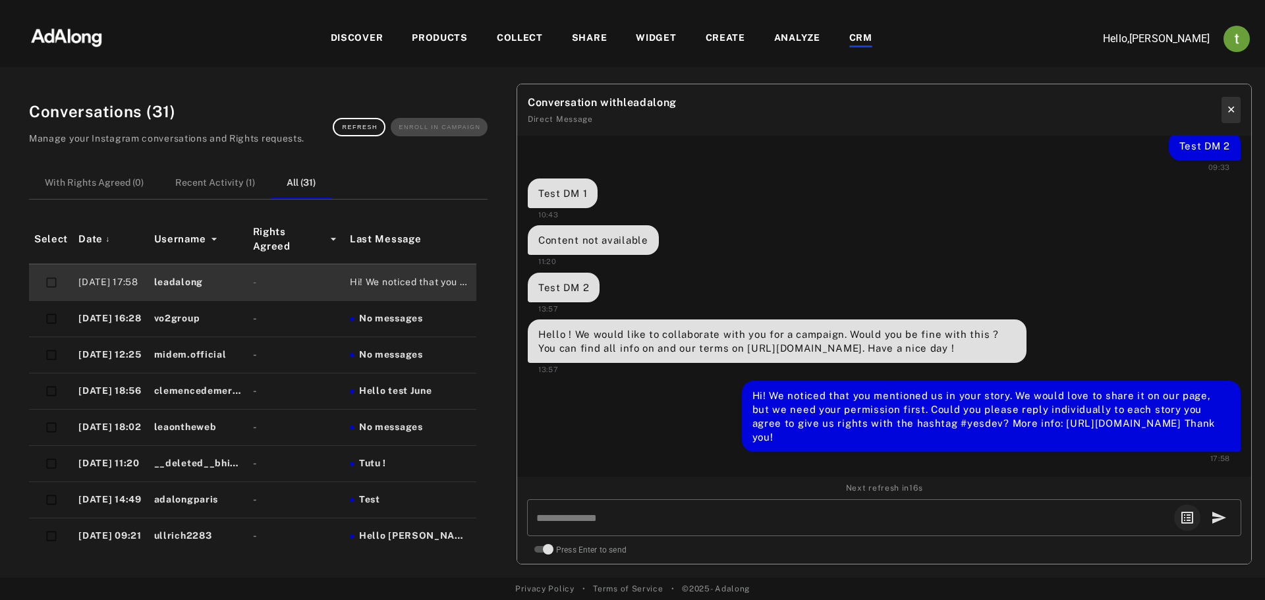  I want to click on div: Rights Agreed, so click(296, 239).